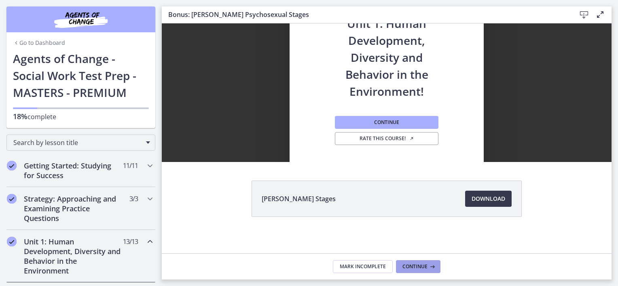 This screenshot has width=618, height=286. What do you see at coordinates (488, 199) in the screenshot?
I see `a: Download` at bounding box center [488, 199].